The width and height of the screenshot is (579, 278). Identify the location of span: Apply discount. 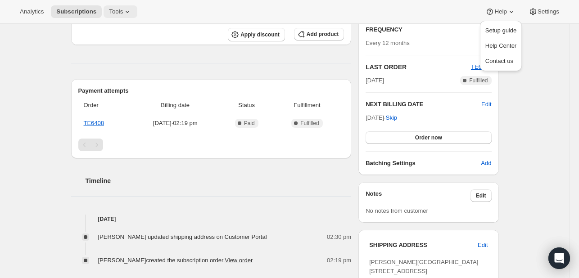
(260, 35).